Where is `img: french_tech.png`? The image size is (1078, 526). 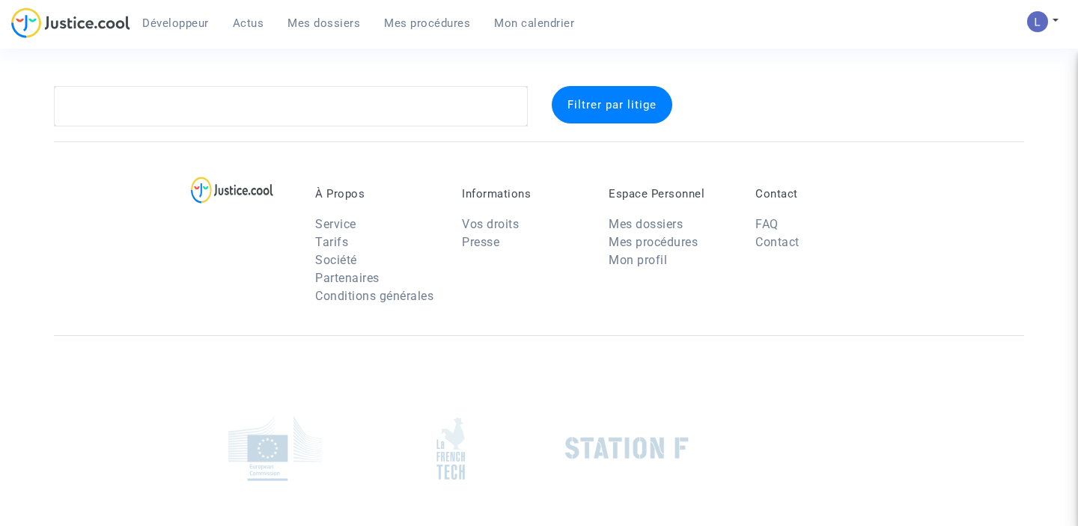 img: french_tech.png is located at coordinates (451, 449).